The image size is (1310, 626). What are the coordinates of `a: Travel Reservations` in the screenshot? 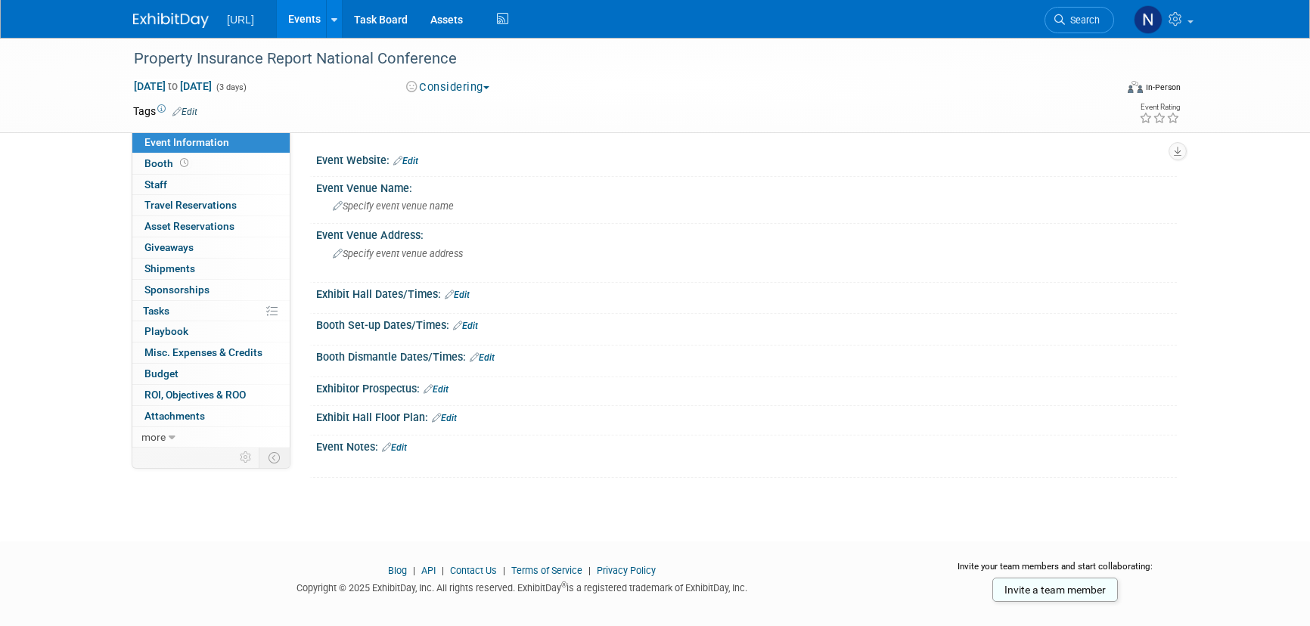 It's located at (211, 205).